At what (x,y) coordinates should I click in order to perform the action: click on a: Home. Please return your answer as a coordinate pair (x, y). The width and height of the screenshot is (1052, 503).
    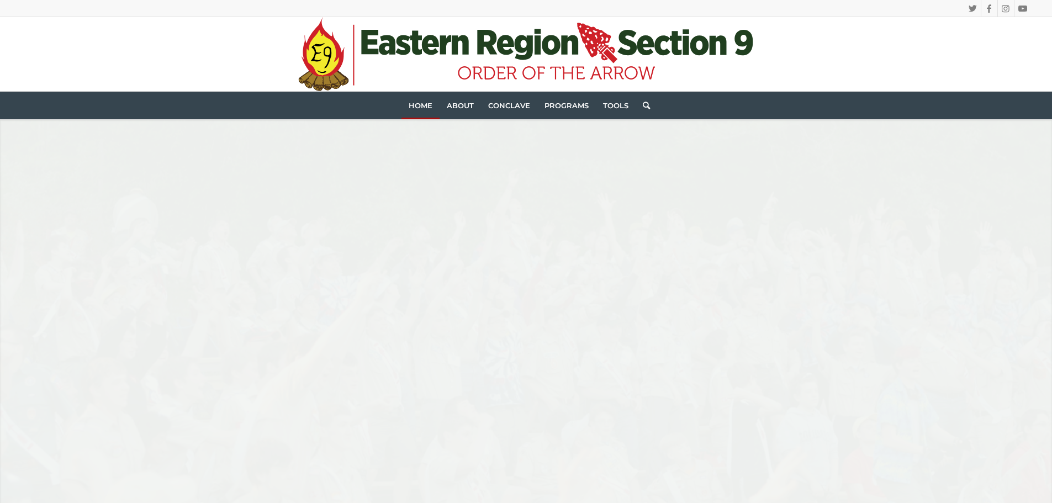
    Looking at the image, I should click on (420, 106).